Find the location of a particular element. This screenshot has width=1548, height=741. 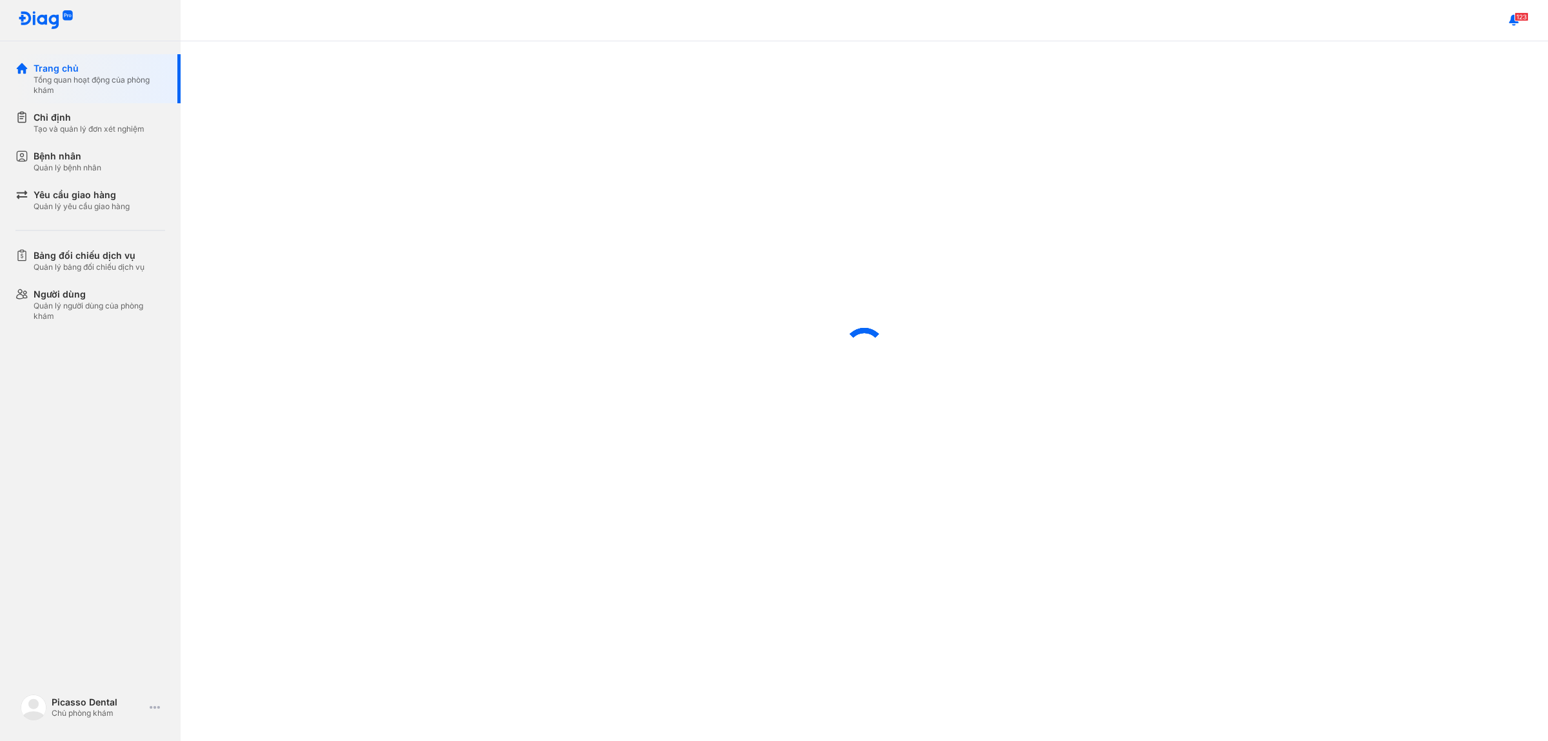

div: Người dùng is located at coordinates (99, 294).